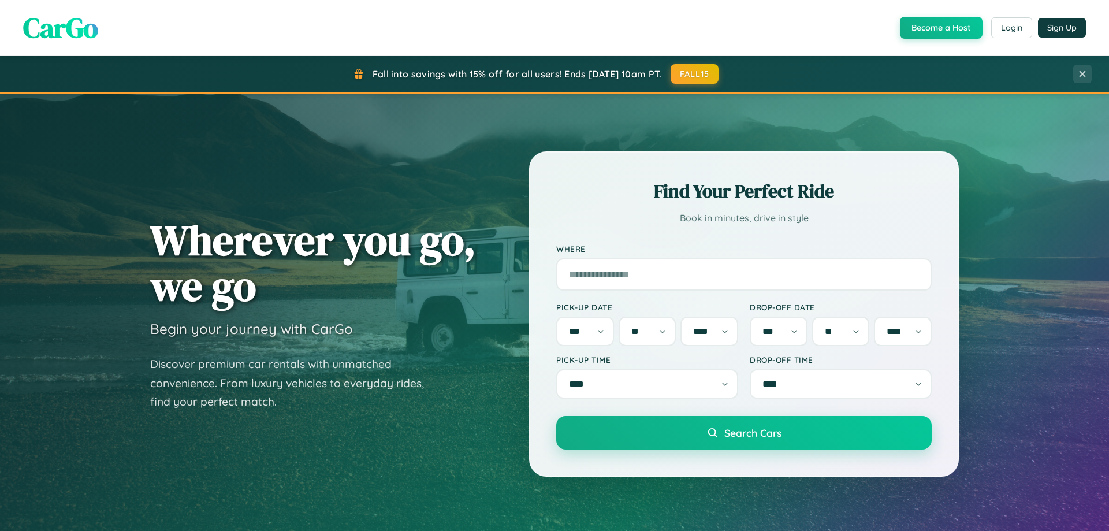  Describe the element at coordinates (744, 218) in the screenshot. I see `p: Book in minutes, drive in style` at that location.